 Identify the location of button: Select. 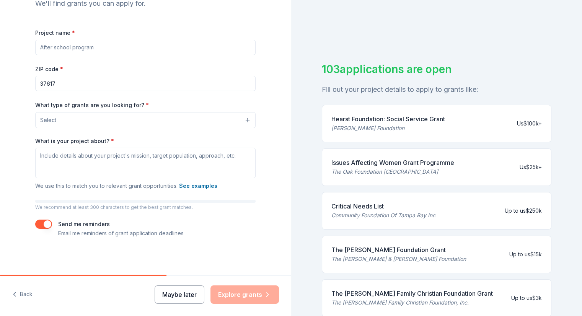
(145, 120).